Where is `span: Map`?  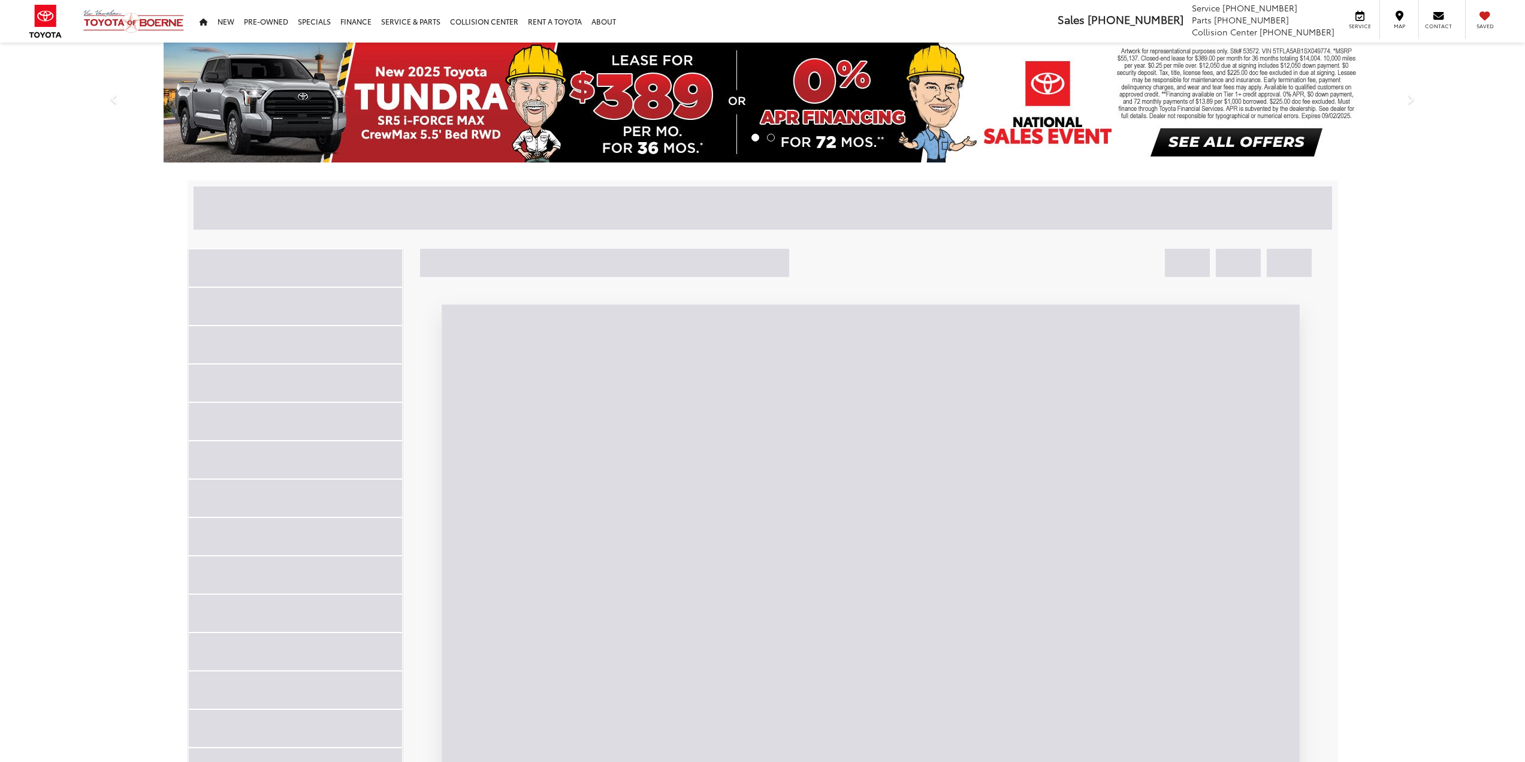
span: Map is located at coordinates (1400, 26).